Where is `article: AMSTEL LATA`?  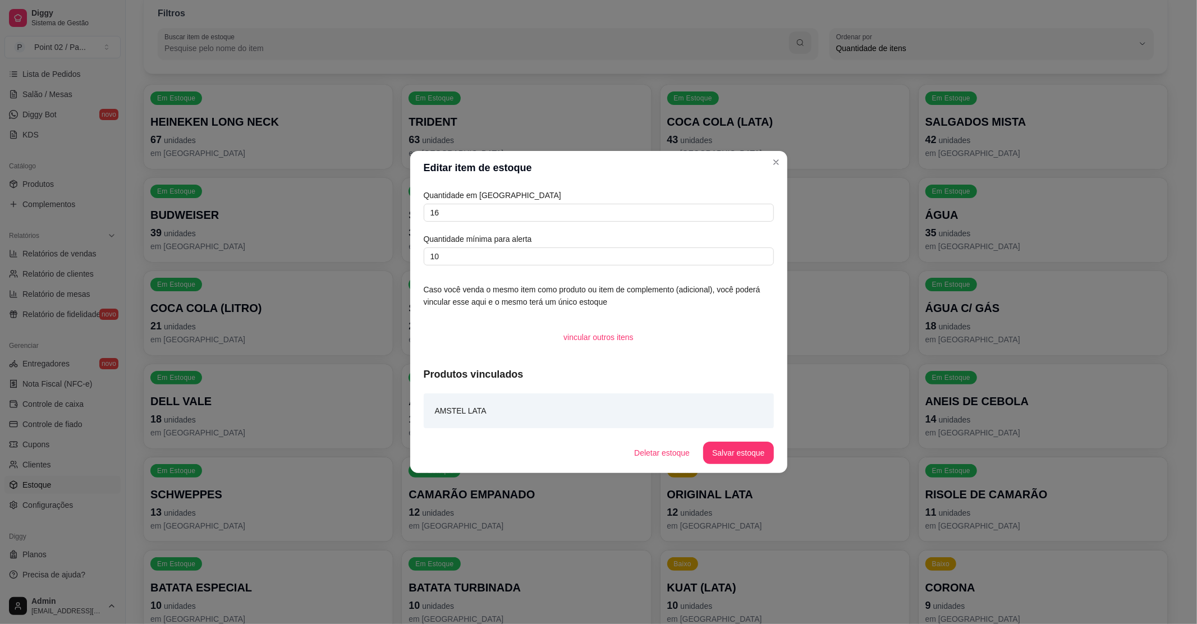
article: AMSTEL LATA is located at coordinates (461, 411).